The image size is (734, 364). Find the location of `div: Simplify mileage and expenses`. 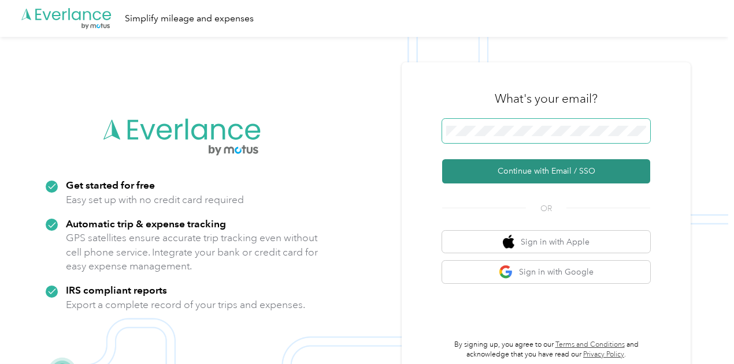

div: Simplify mileage and expenses is located at coordinates (189, 18).